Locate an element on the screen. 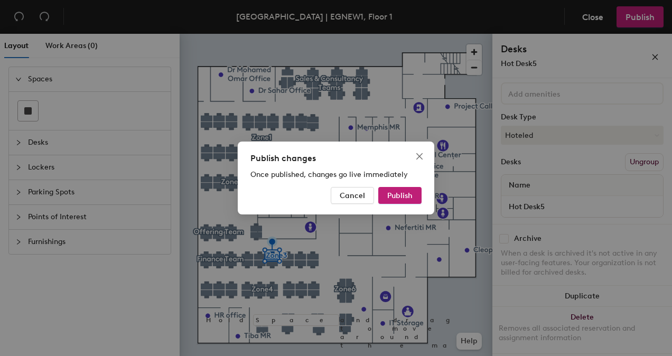  div: Publish changes is located at coordinates (336, 158).